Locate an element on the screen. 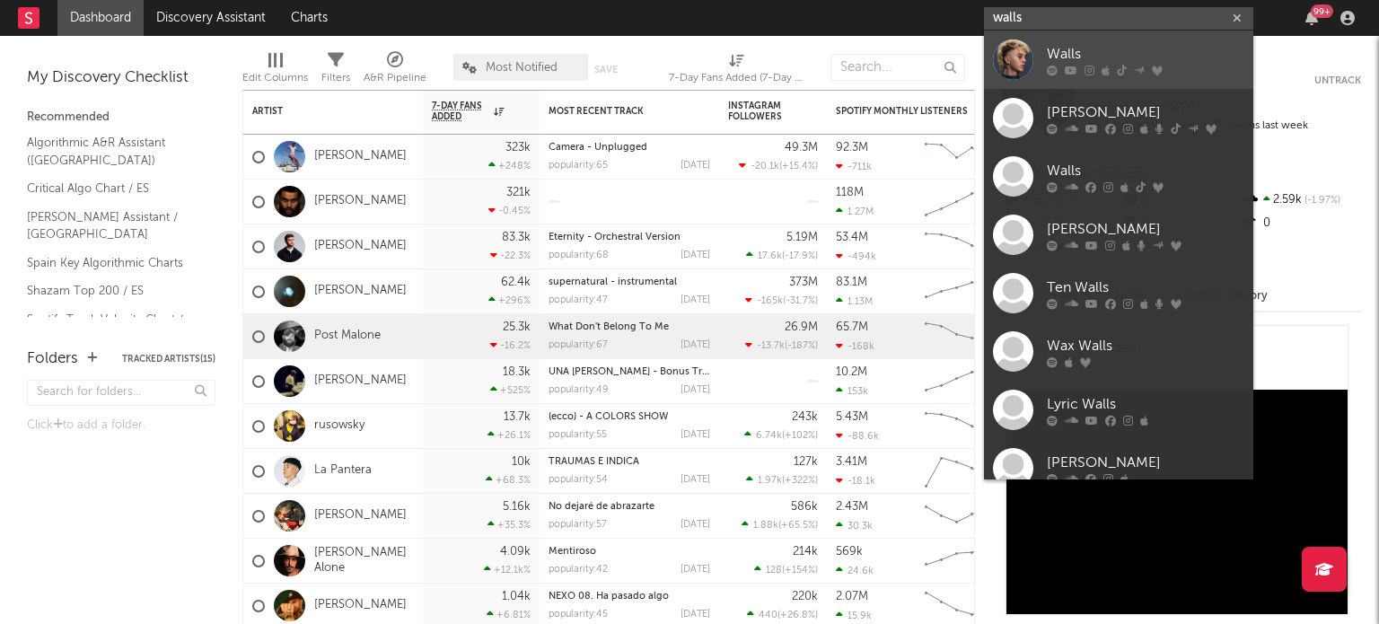  div: 15.9k is located at coordinates (854, 615).